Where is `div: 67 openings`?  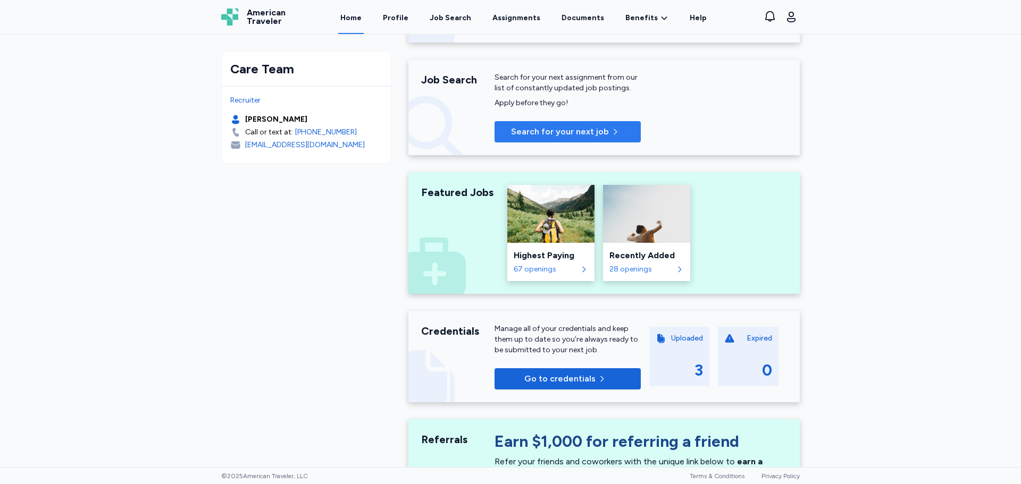 div: 67 openings is located at coordinates (546, 270).